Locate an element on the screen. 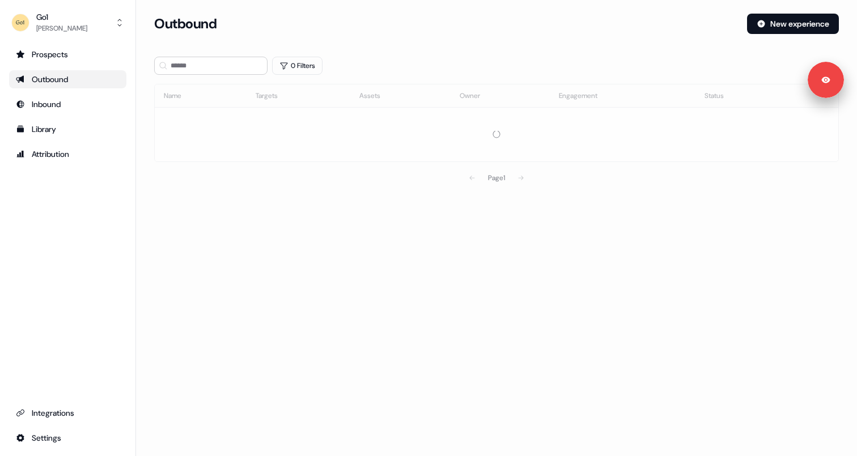  div: Outbound is located at coordinates (67, 79).